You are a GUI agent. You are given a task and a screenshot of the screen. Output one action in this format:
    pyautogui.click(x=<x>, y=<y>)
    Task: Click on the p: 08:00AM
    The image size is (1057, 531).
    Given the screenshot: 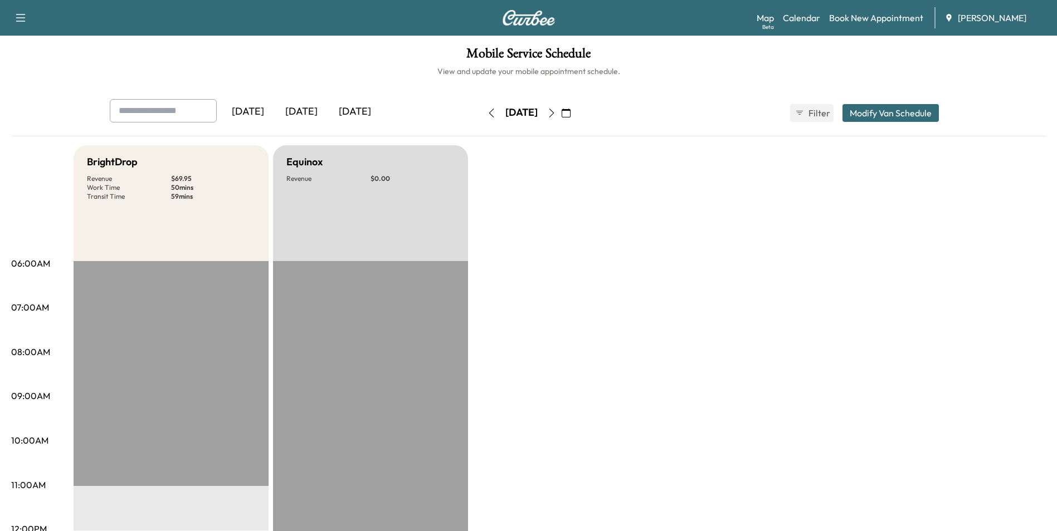 What is the action you would take?
    pyautogui.click(x=31, y=352)
    